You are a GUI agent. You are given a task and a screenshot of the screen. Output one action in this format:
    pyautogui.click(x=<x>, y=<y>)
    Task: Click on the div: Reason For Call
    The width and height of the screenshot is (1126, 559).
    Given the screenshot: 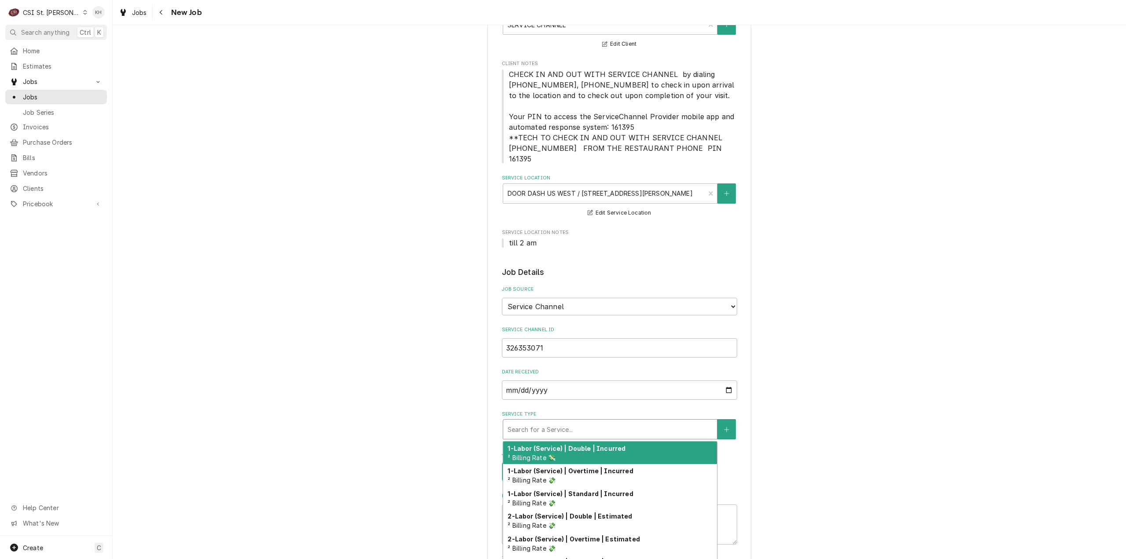 What is the action you would take?
    pyautogui.click(x=619, y=519)
    